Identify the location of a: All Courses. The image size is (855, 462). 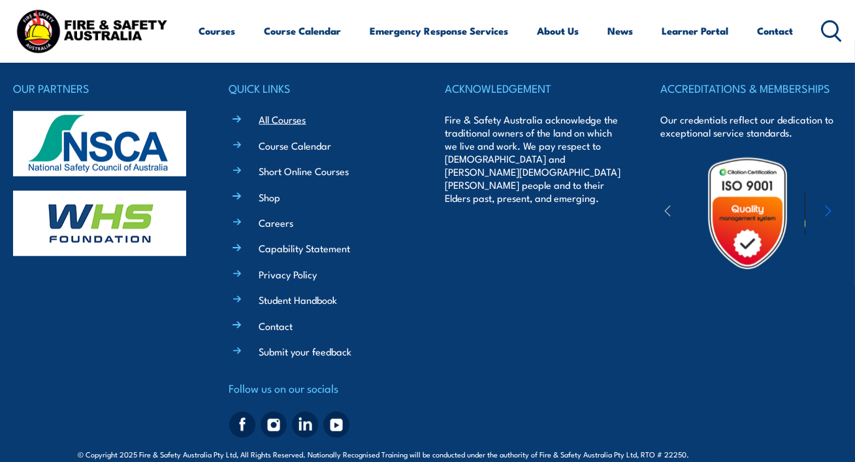
(283, 119).